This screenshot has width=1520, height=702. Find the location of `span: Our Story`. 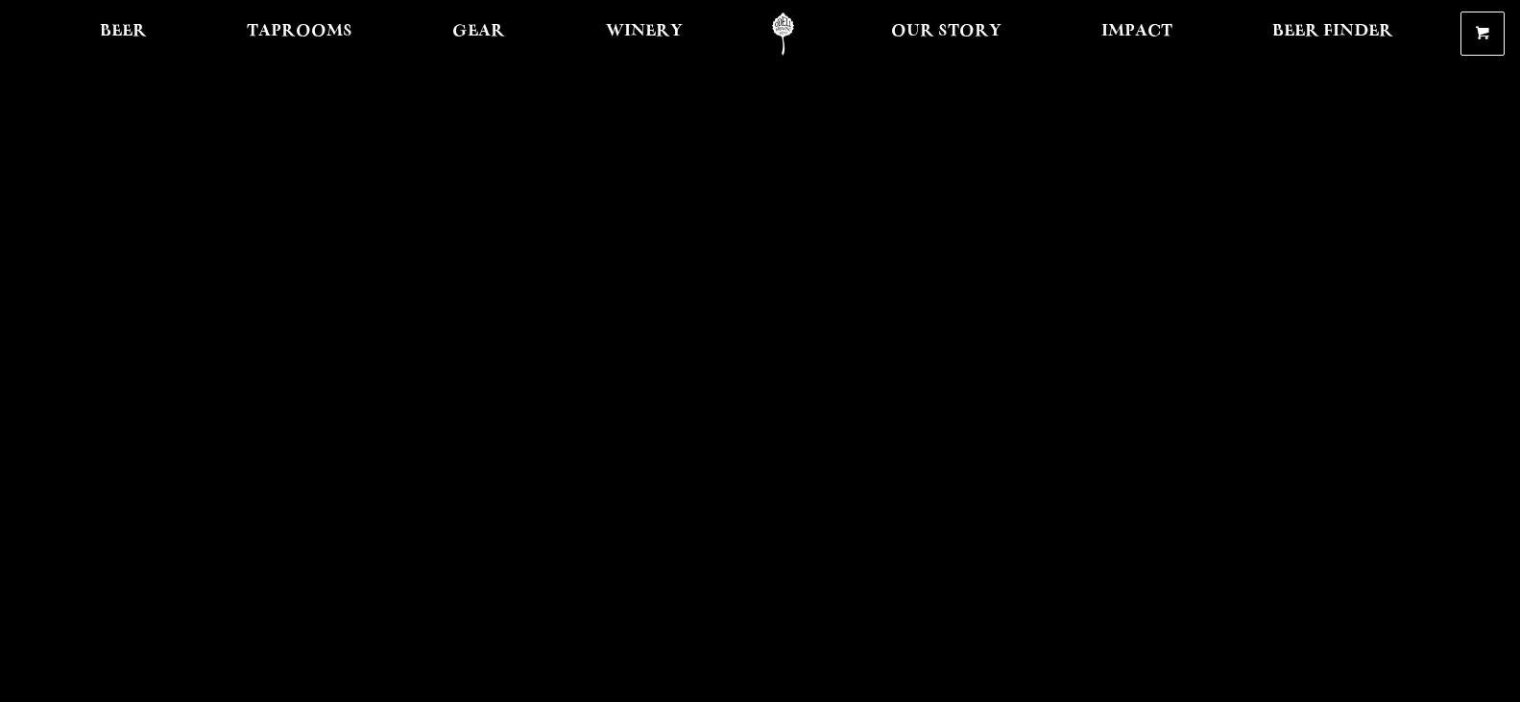

span: Our Story is located at coordinates (946, 32).